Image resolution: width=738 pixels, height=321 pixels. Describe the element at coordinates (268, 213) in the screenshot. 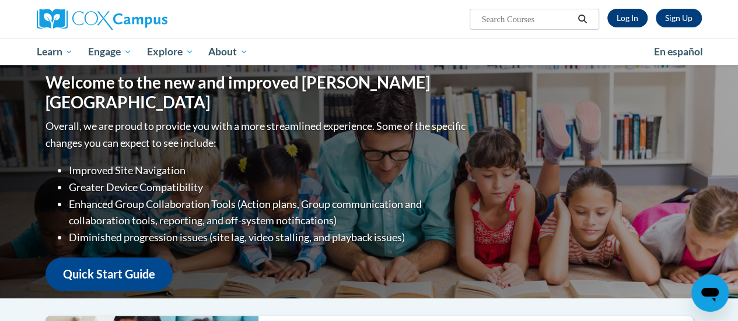

I see `li: Enhanced Group Collaboration Tools (Action plans, Group communication and collaboration tools, re...` at that location.